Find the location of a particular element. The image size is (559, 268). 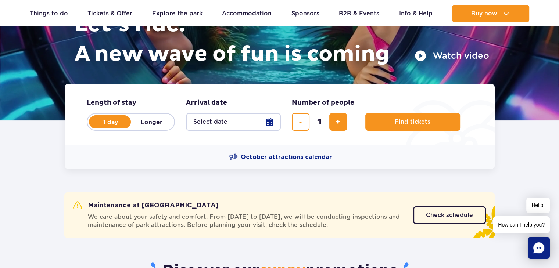

span: October attractions calendar is located at coordinates (286, 157).